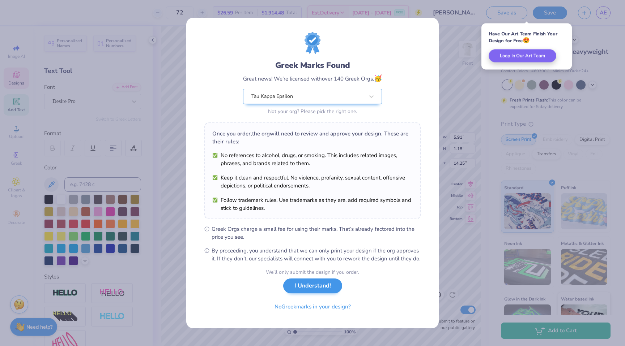  I want to click on button: NoGreekmarks in your design?, so click(312, 307).